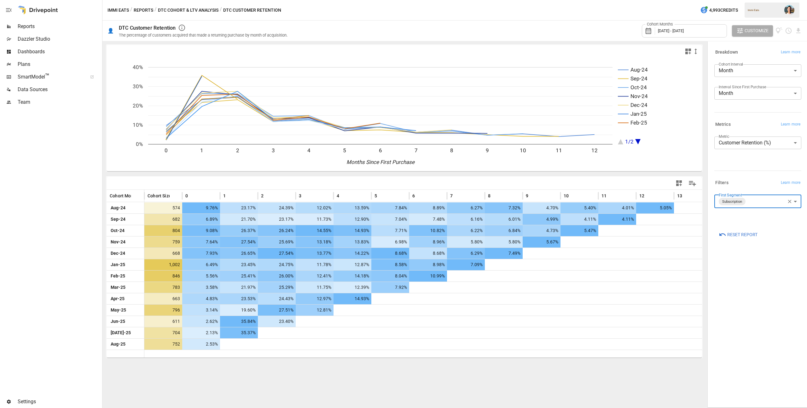 The image size is (807, 408). Describe the element at coordinates (125, 208) in the screenshot. I see `span: Aug-24` at that location.